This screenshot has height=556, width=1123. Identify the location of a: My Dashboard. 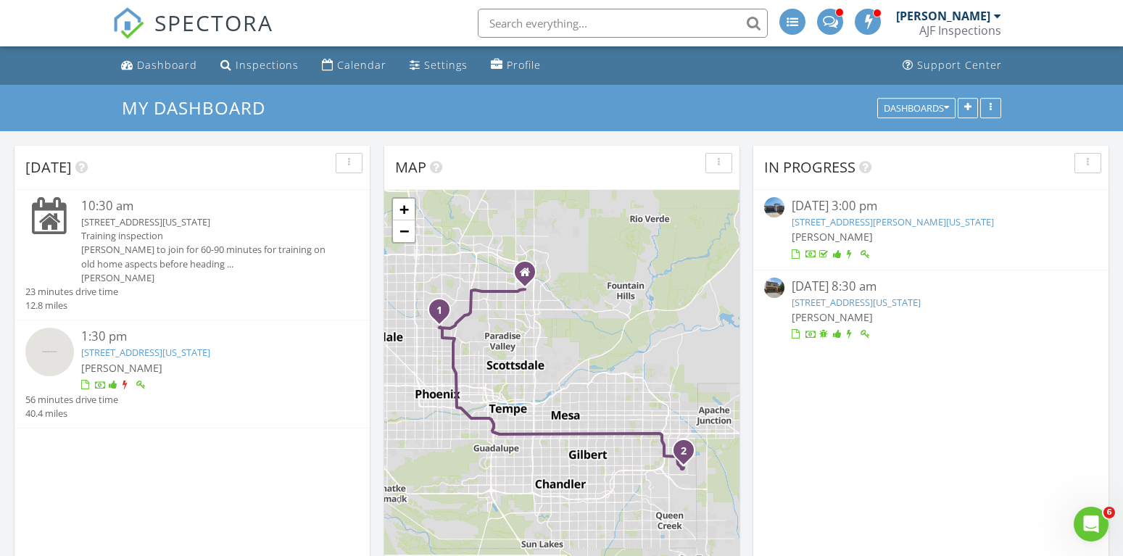
(199, 107).